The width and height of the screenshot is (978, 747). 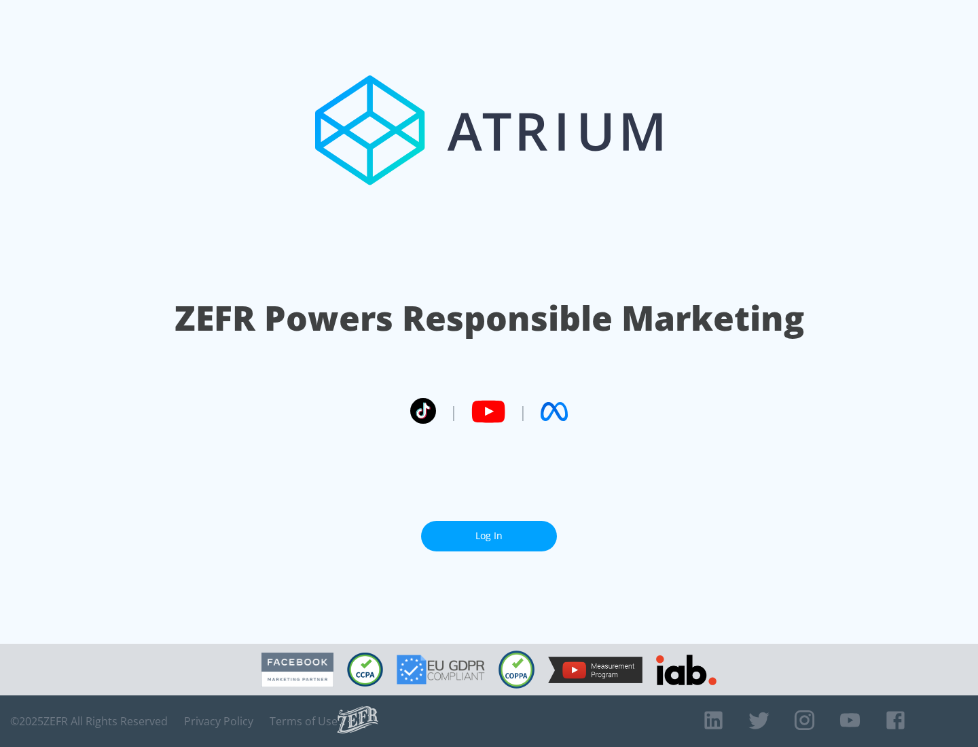 I want to click on a: Terms of Use, so click(x=304, y=721).